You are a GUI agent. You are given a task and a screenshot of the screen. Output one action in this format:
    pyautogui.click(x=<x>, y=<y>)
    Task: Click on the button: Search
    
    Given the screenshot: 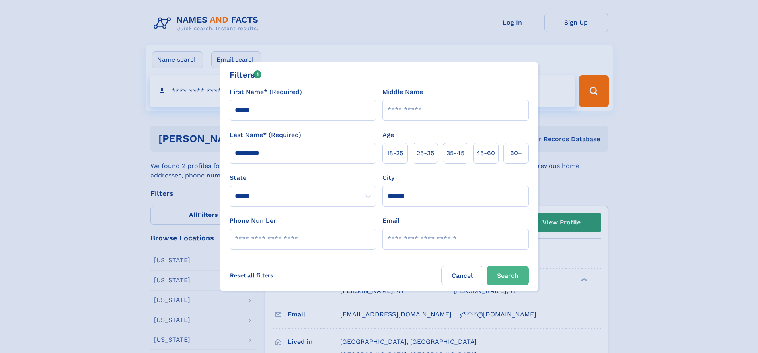 What is the action you would take?
    pyautogui.click(x=507, y=275)
    